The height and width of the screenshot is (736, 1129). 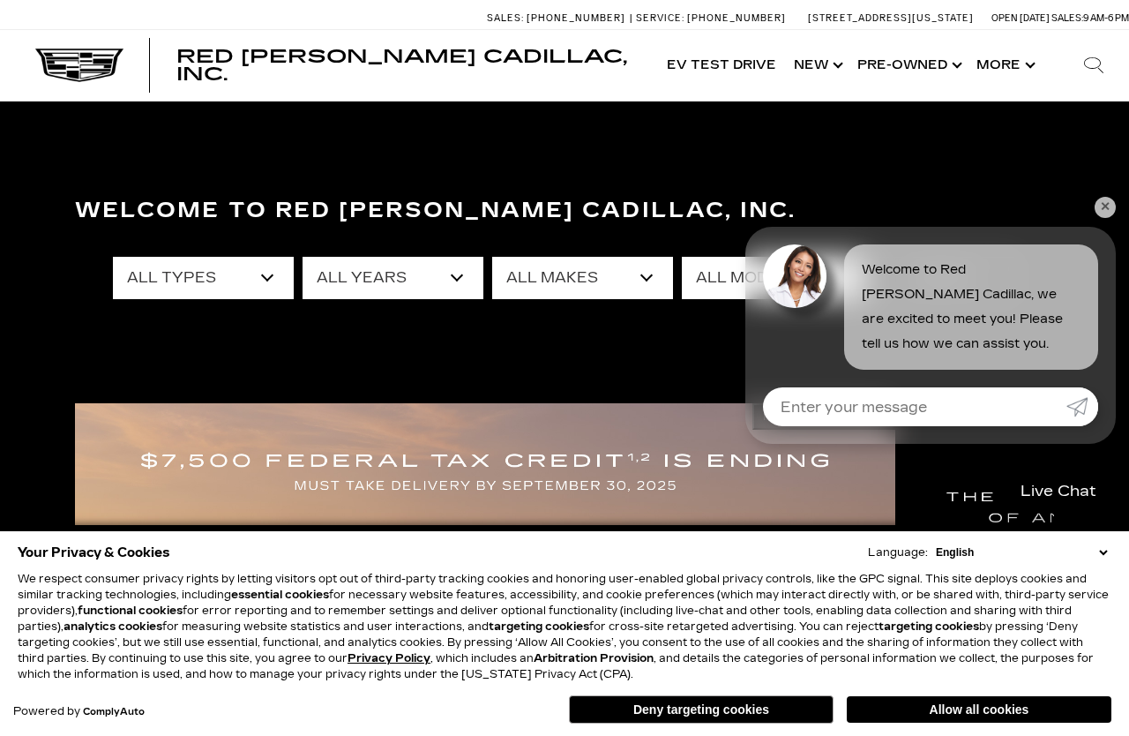 I want to click on span: 9 AM-6 PM, so click(x=1106, y=18).